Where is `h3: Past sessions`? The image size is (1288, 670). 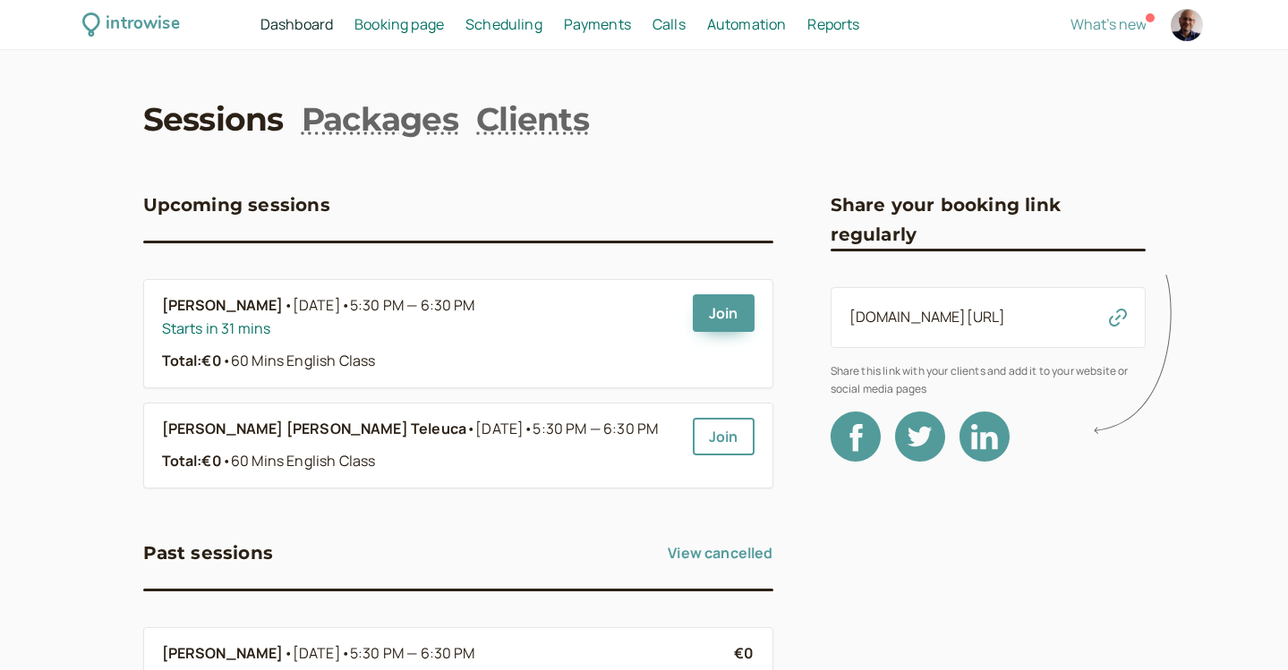
h3: Past sessions is located at coordinates (209, 553).